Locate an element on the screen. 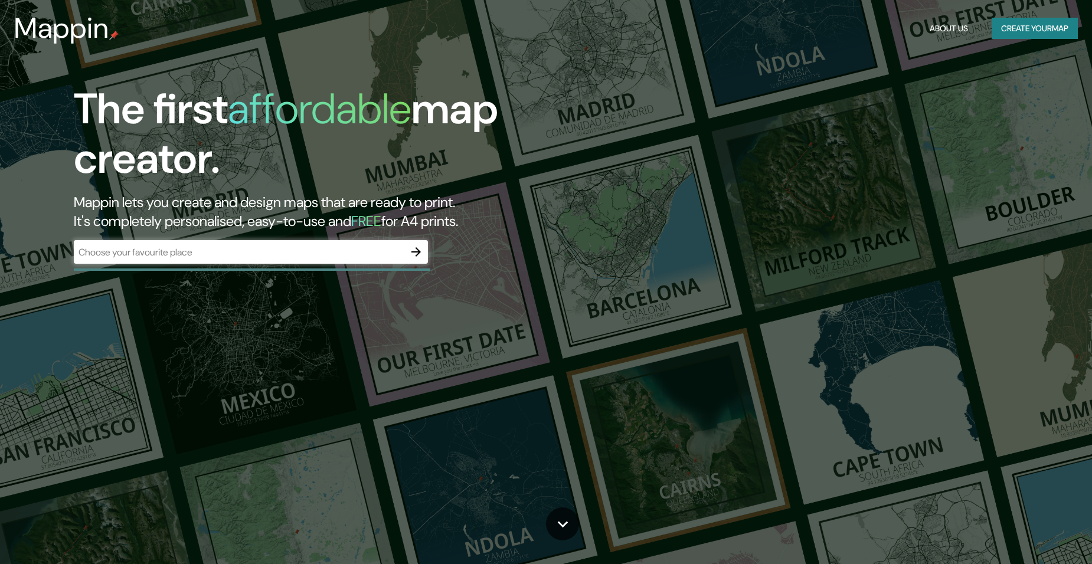 The image size is (1092, 564). h1: The first map creator. is located at coordinates (346, 139).